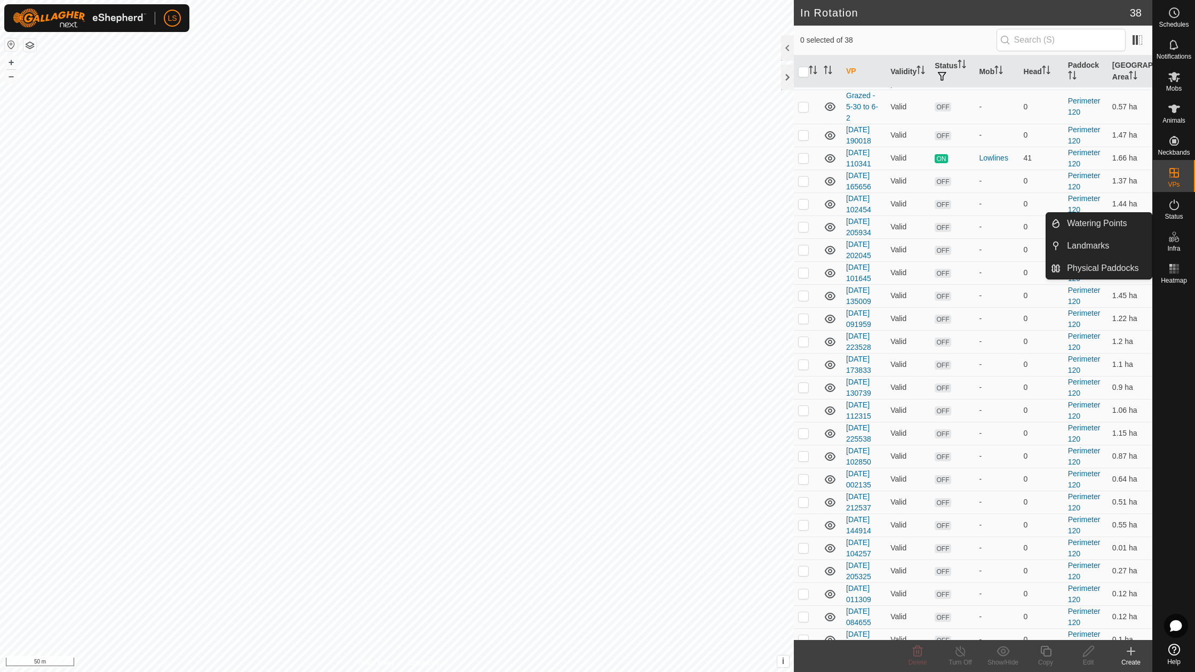  What do you see at coordinates (1174, 153) in the screenshot?
I see `span: Neckbands` at bounding box center [1174, 153].